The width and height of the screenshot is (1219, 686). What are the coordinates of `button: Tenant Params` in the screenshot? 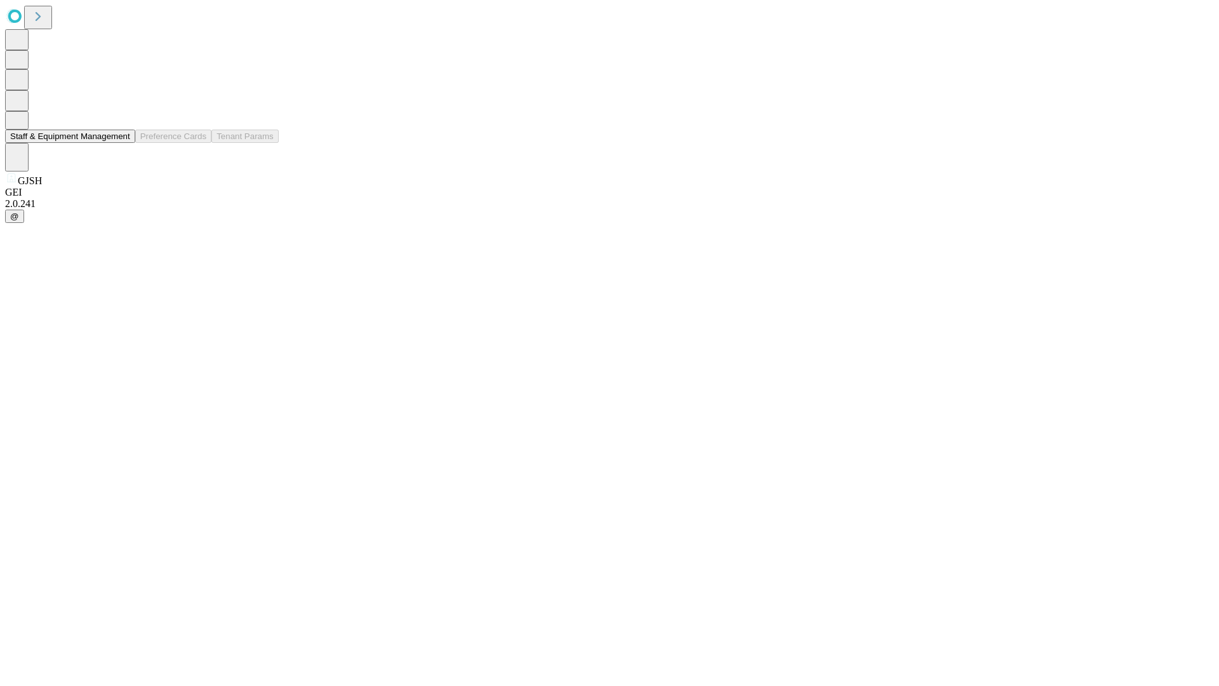 It's located at (245, 136).